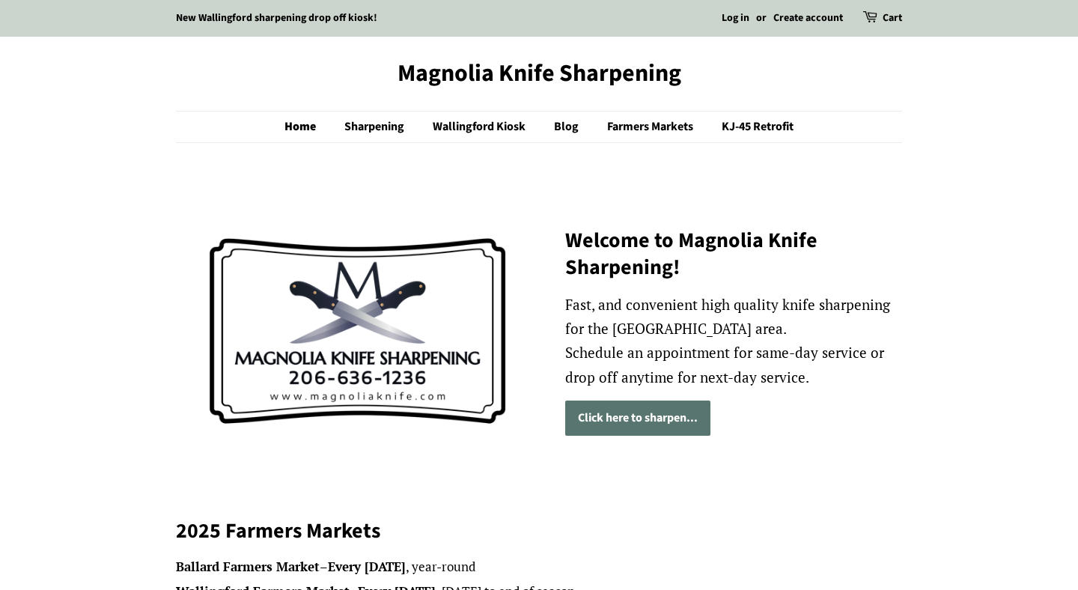 The height and width of the screenshot is (590, 1078). What do you see at coordinates (308, 127) in the screenshot?
I see `a: Home` at bounding box center [308, 127].